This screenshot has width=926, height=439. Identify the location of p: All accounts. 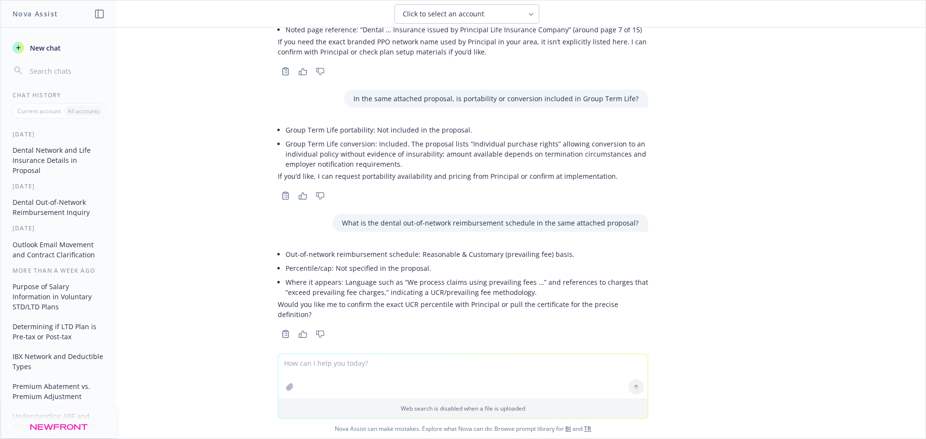
(83, 111).